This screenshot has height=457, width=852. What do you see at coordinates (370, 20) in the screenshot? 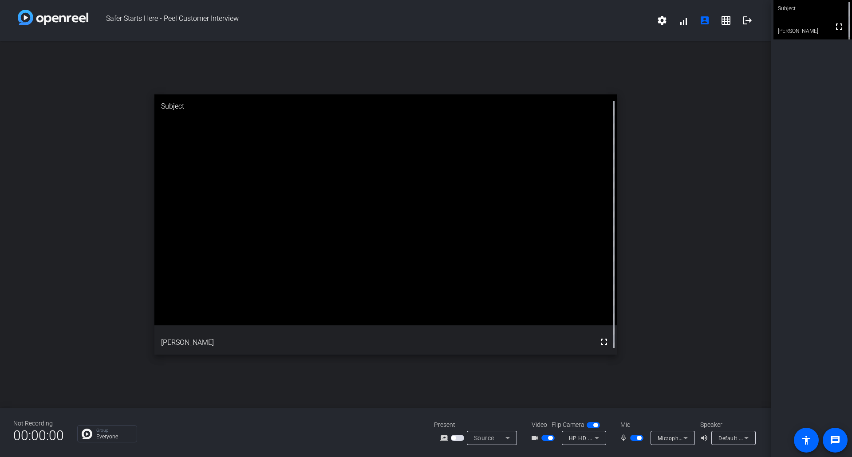
I see `span: Safer Starts Here - Peel Customer Interview` at bounding box center [370, 20].